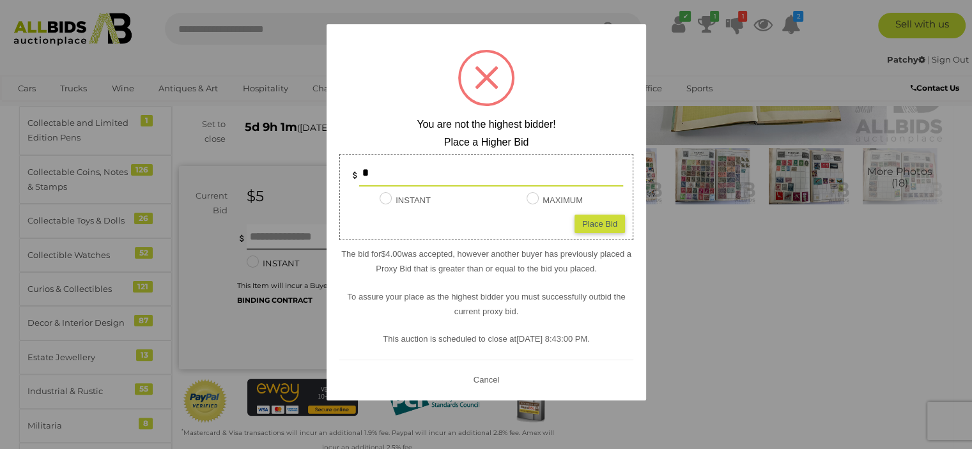 This screenshot has height=449, width=972. What do you see at coordinates (486, 125) in the screenshot?
I see `h2: You are not the highest bidder!` at bounding box center [486, 125].